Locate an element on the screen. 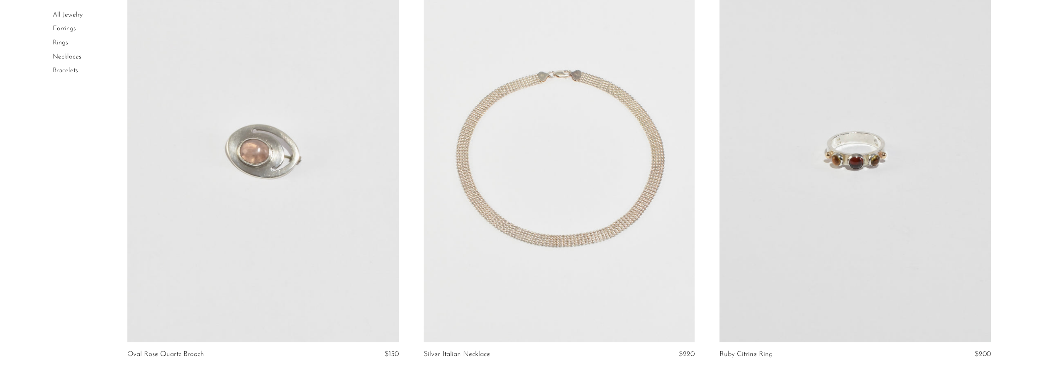 The width and height of the screenshot is (1056, 378). a: Rings is located at coordinates (60, 43).